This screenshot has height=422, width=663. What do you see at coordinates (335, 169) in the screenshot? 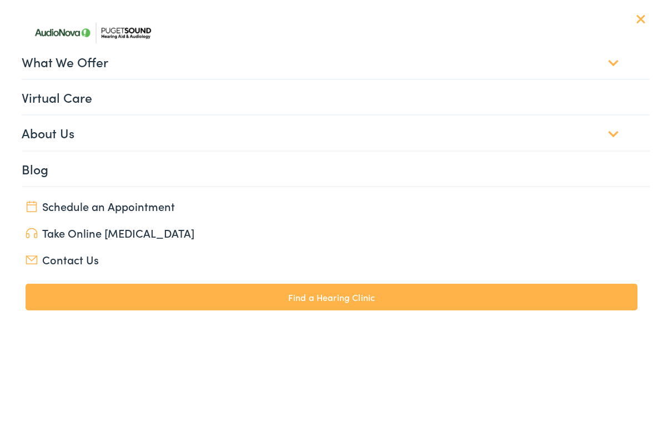
I see `a: Blog` at bounding box center [335, 169].